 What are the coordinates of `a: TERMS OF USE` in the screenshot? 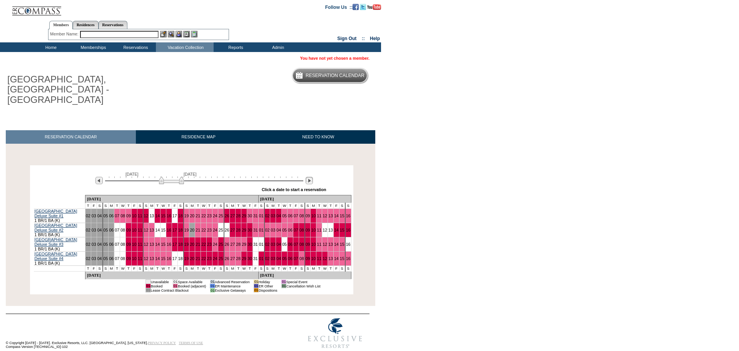 It's located at (191, 342).